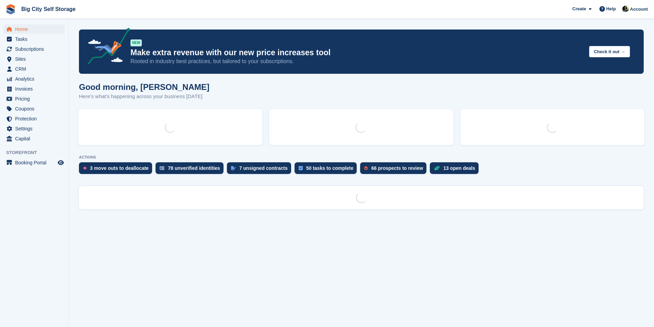  Describe the element at coordinates (36, 69) in the screenshot. I see `span: CRM` at that location.